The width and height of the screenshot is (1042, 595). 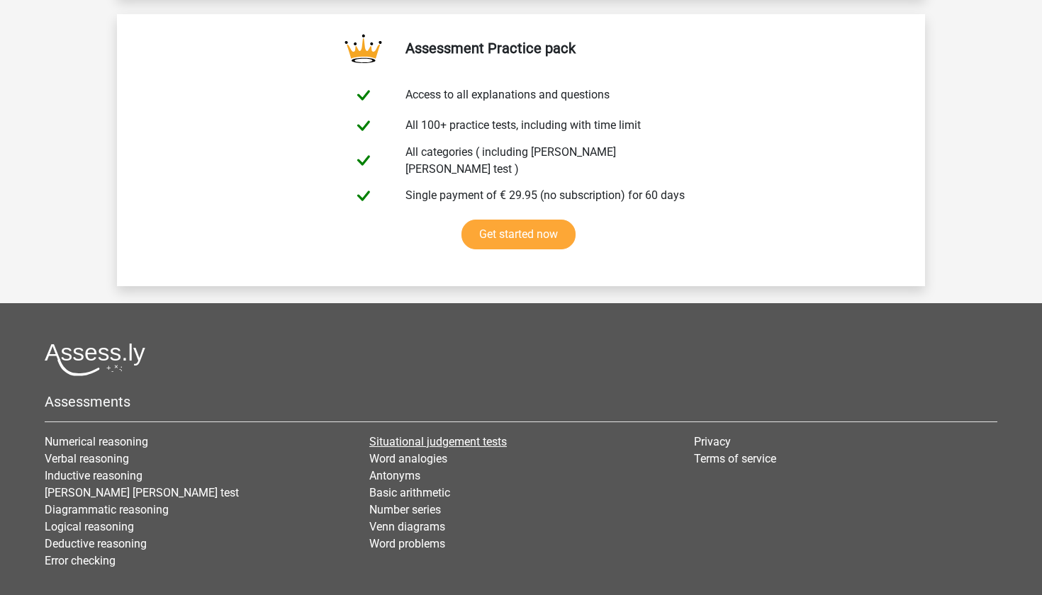 I want to click on a: Venn diagrams, so click(x=407, y=526).